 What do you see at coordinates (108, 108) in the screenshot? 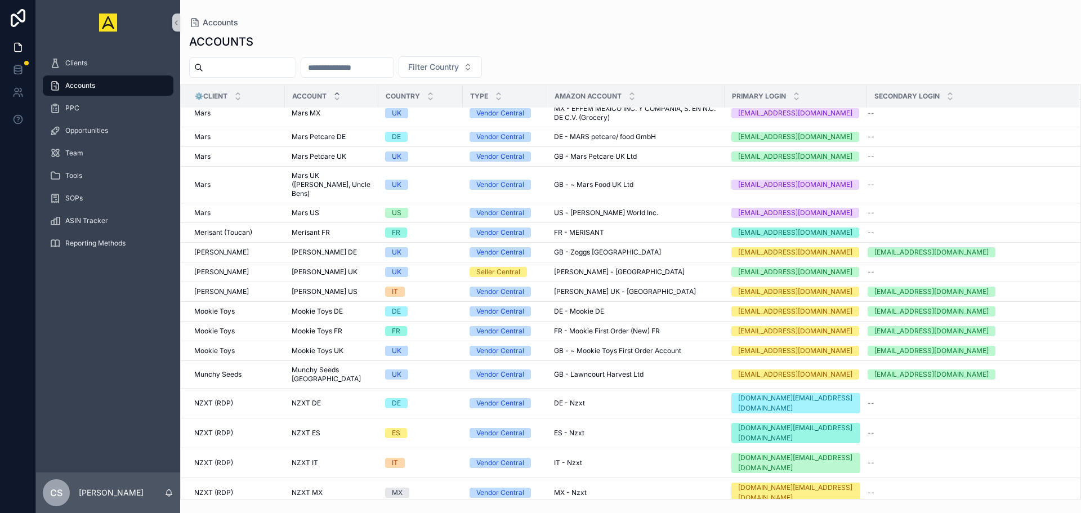
I see `a: PPC` at bounding box center [108, 108].